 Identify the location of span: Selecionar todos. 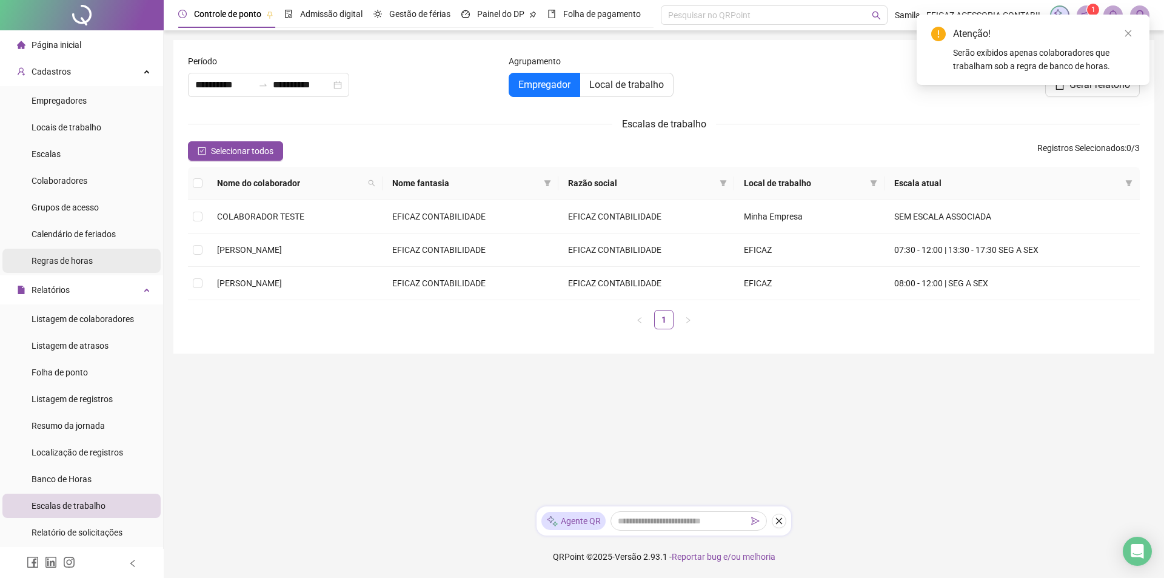
(242, 151).